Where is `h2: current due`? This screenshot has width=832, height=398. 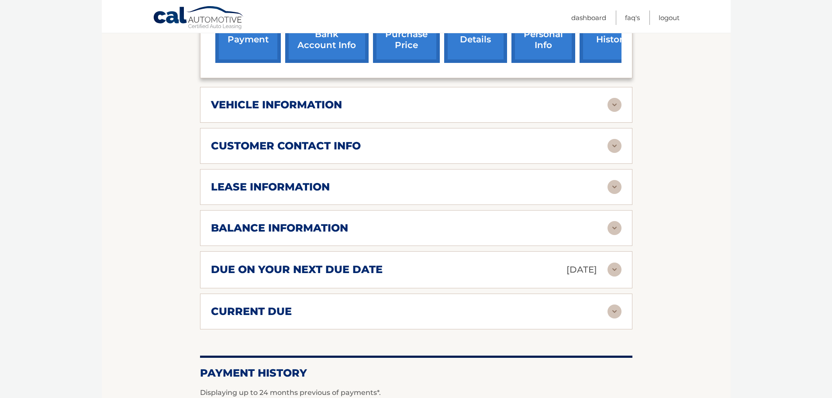
h2: current due is located at coordinates (251, 311).